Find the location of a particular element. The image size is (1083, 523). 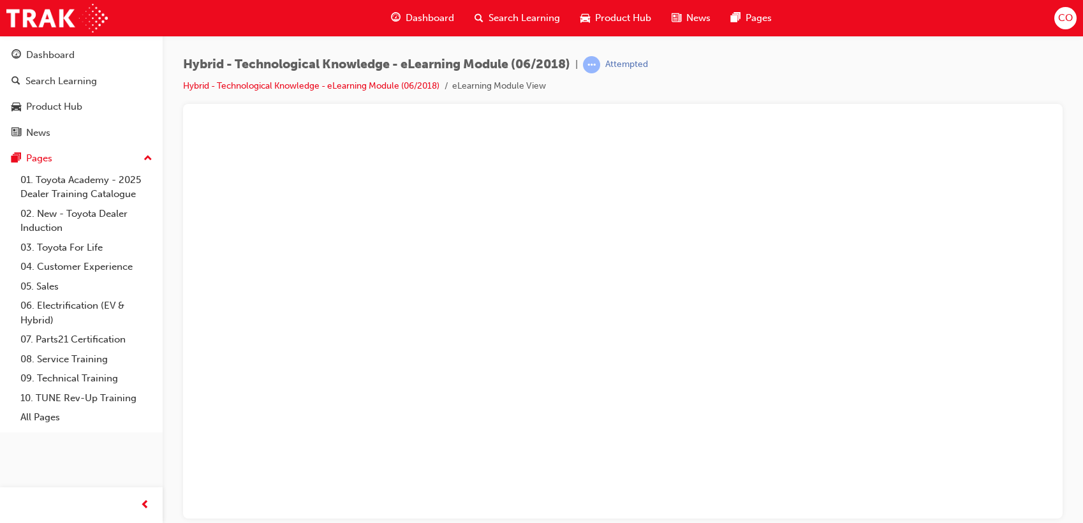

span: CO is located at coordinates (1066, 18).